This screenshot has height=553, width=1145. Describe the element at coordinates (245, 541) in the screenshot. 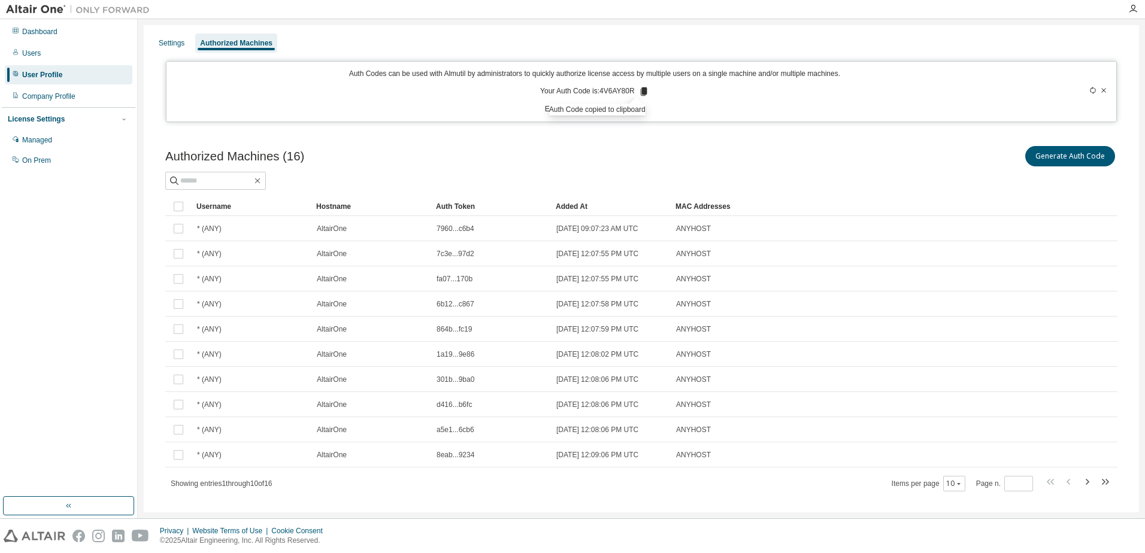

I see `p: © 2025 Altair Engineering, Inc. All Rights Reserved.` at that location.